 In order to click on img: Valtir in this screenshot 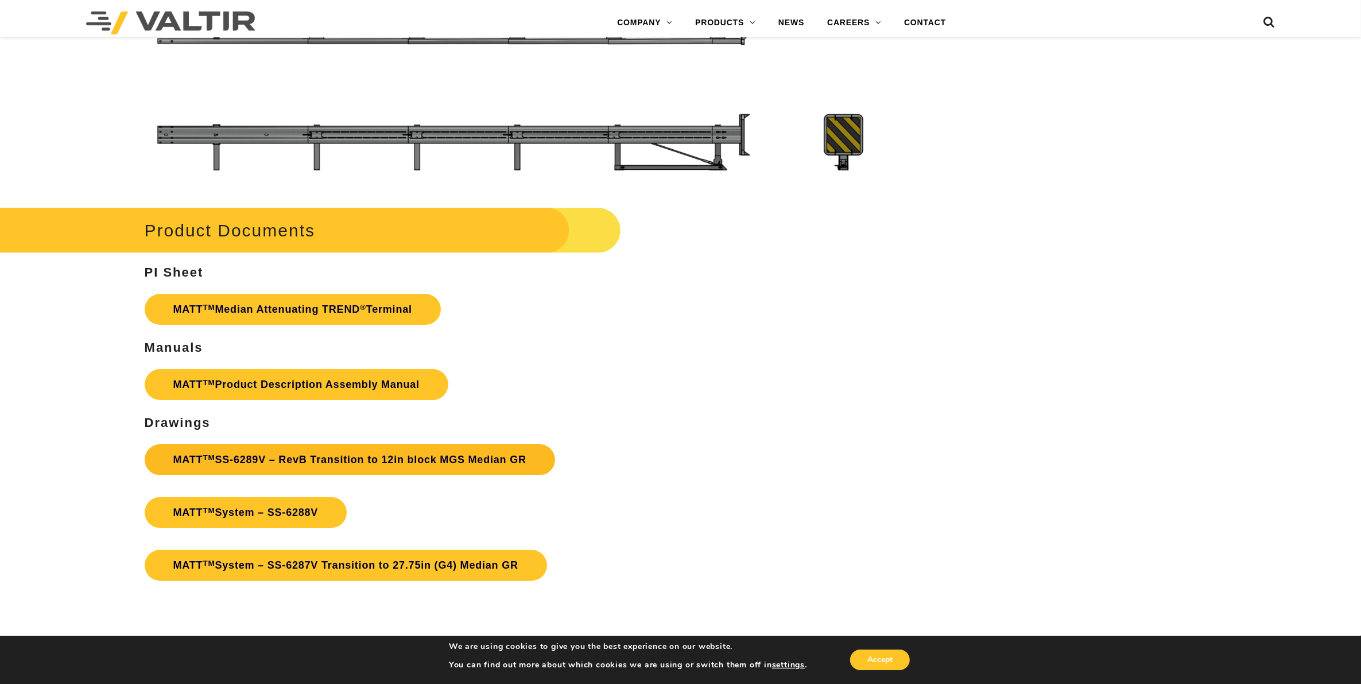, I will do `click(171, 23)`.